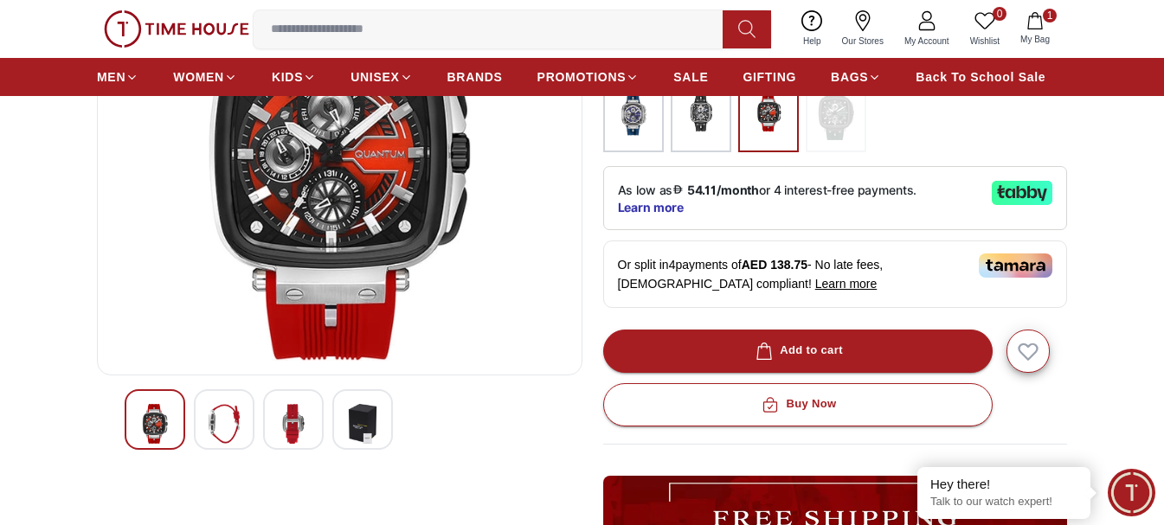  What do you see at coordinates (863, 41) in the screenshot?
I see `span: Our Stores` at bounding box center [863, 41].